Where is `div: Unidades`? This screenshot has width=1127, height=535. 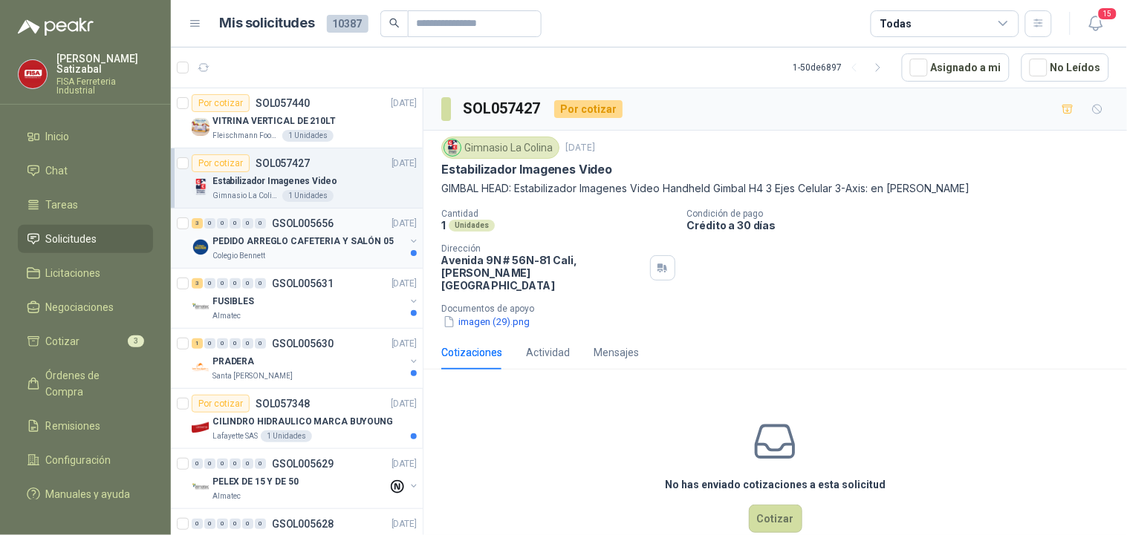 div: Unidades is located at coordinates (472, 226).